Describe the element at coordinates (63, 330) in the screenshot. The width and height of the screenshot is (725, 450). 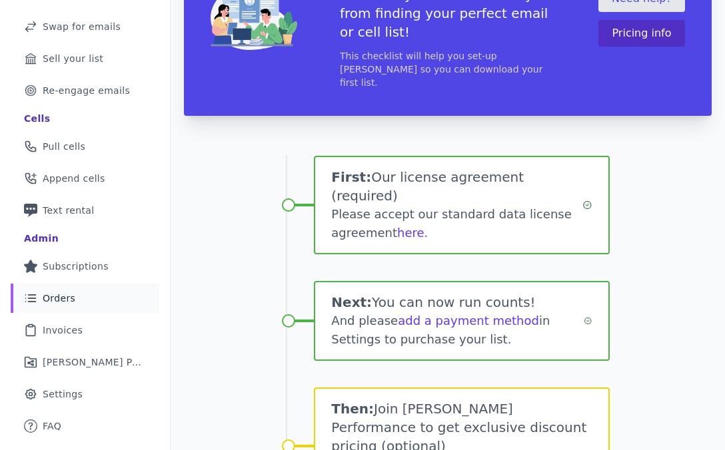
I see `span: Invoices` at that location.